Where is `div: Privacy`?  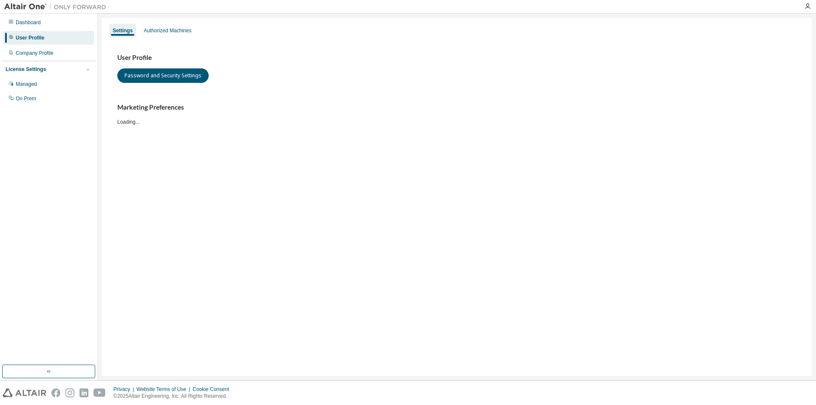
div: Privacy is located at coordinates (125, 389).